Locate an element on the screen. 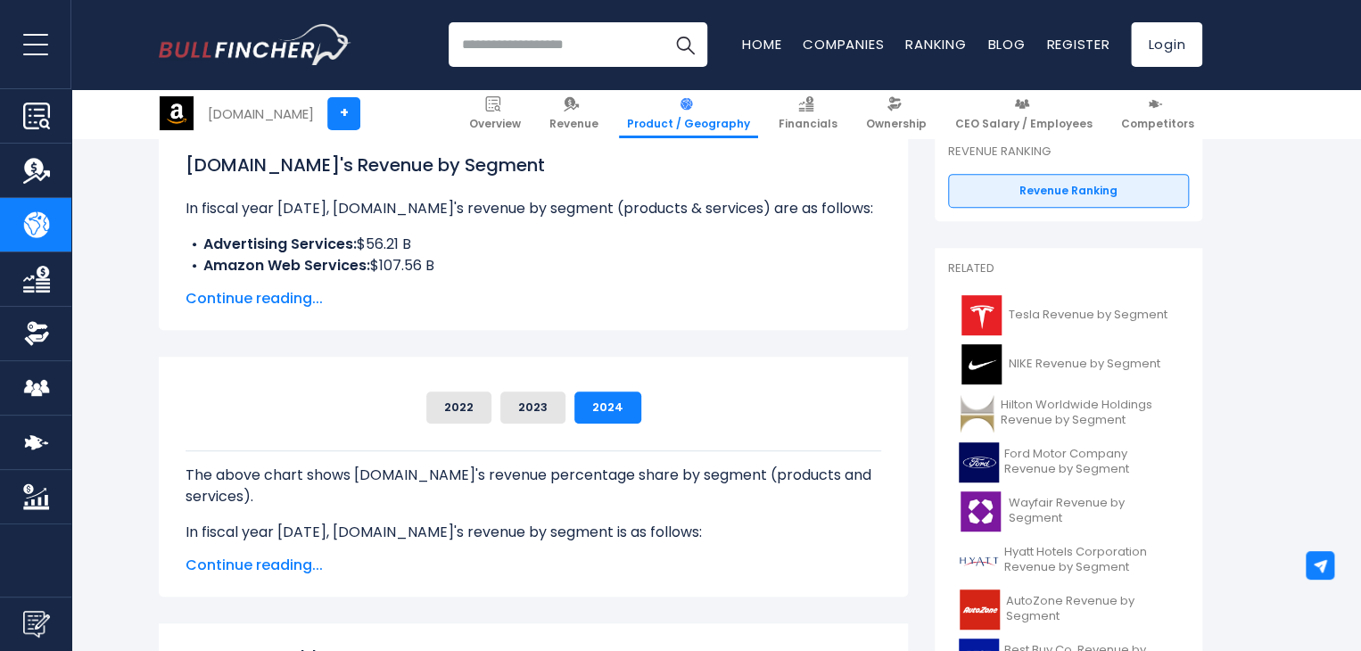  span: Wayfair Revenue by Segment is located at coordinates (1093, 511).